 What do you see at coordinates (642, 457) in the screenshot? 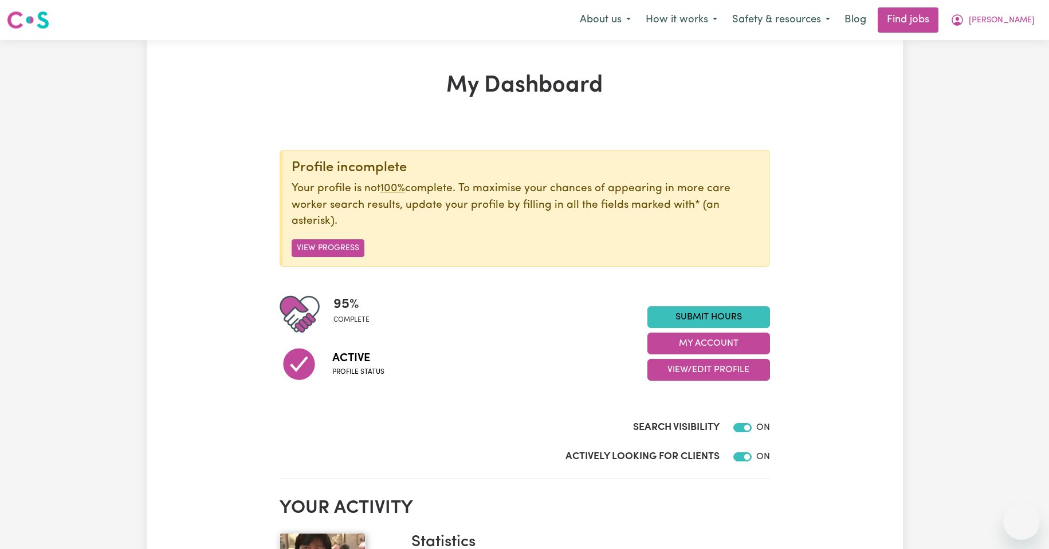
I see `label: Actively Looking for Clients` at bounding box center [642, 457].